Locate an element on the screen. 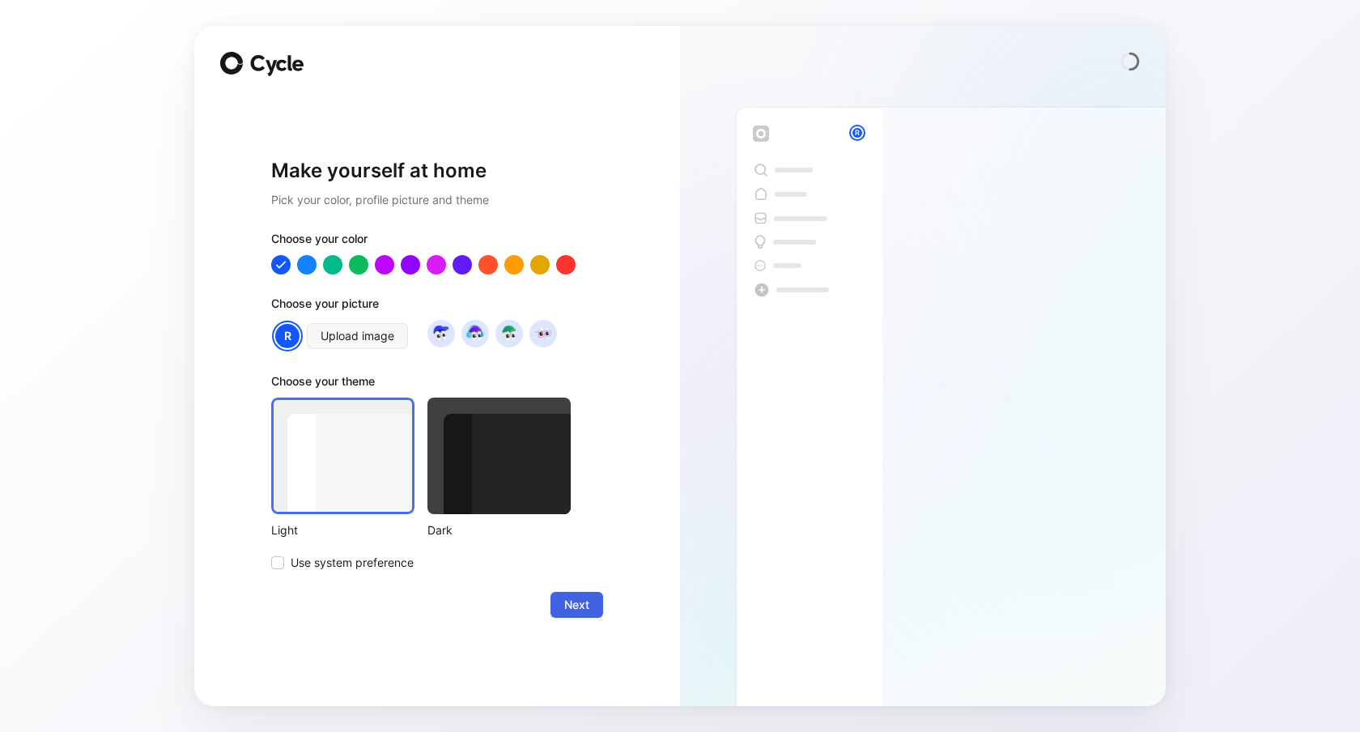  img: workspace-default-logo-wX5zAyuM.png is located at coordinates (761, 134).